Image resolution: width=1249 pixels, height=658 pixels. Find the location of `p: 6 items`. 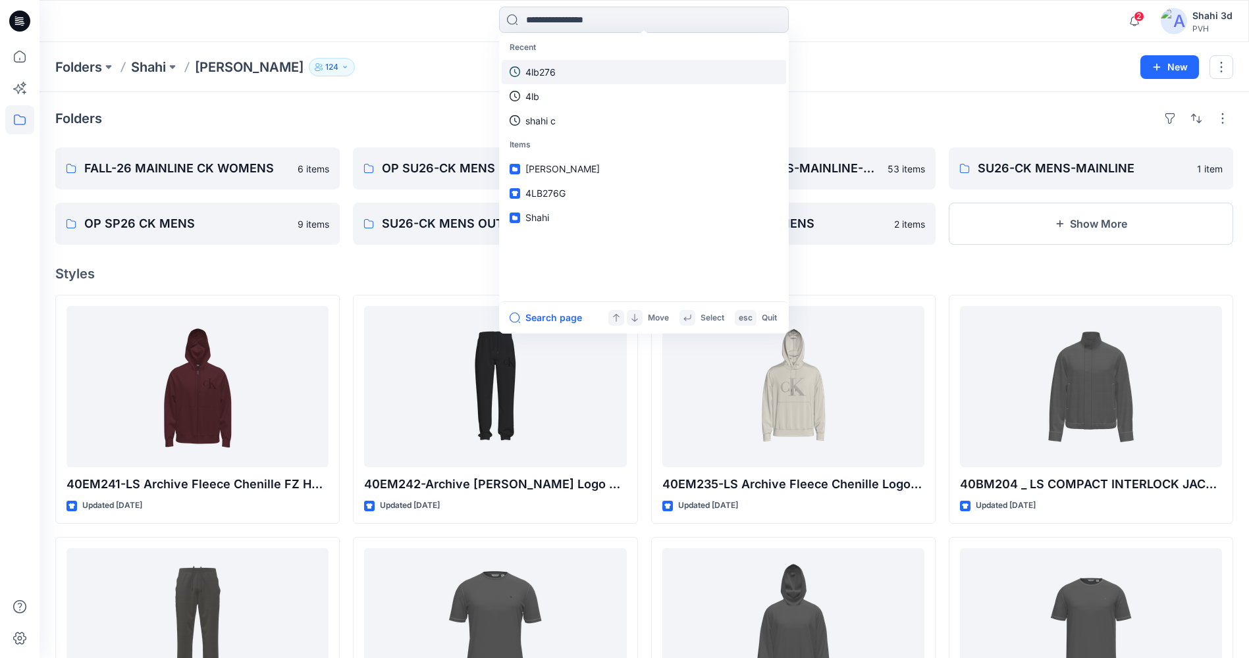

p: 6 items is located at coordinates (313, 169).